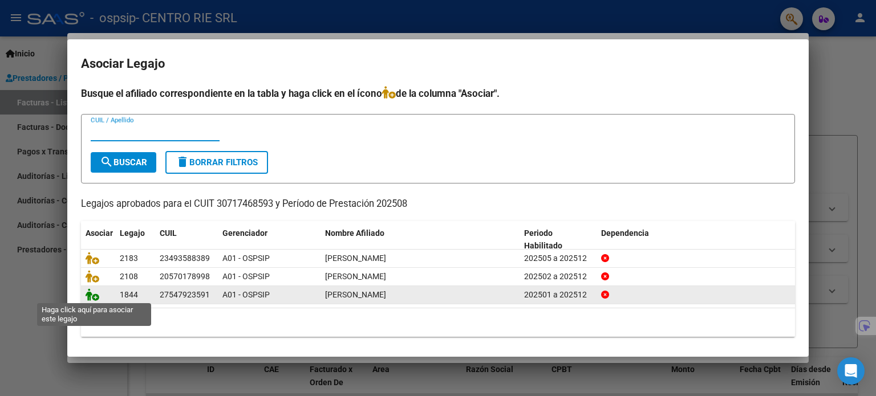 The height and width of the screenshot is (396, 876). What do you see at coordinates (123, 163) in the screenshot?
I see `span: Buscar` at bounding box center [123, 163].